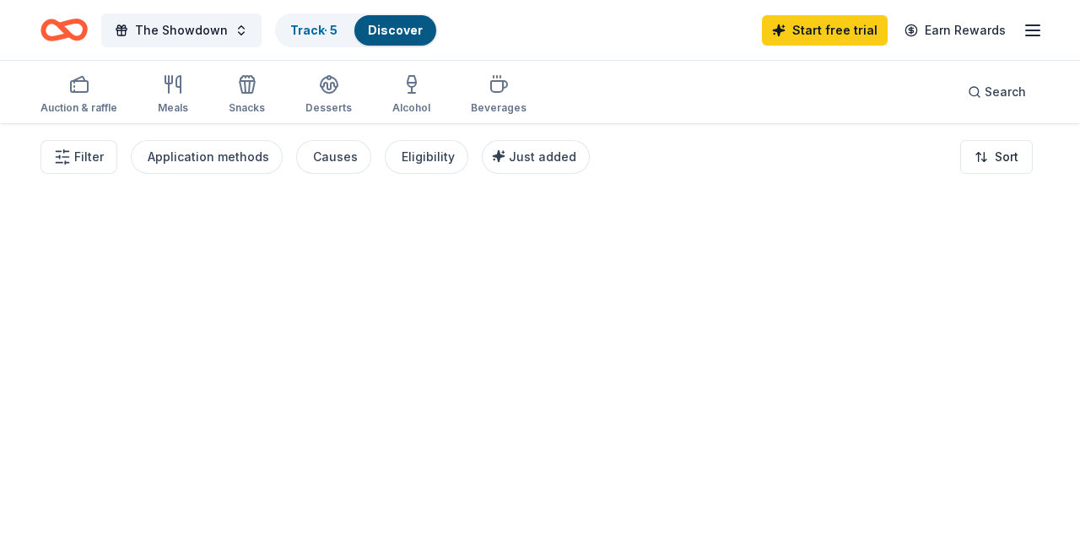 This screenshot has width=1080, height=541. Describe the element at coordinates (64, 30) in the screenshot. I see `a: Home` at that location.